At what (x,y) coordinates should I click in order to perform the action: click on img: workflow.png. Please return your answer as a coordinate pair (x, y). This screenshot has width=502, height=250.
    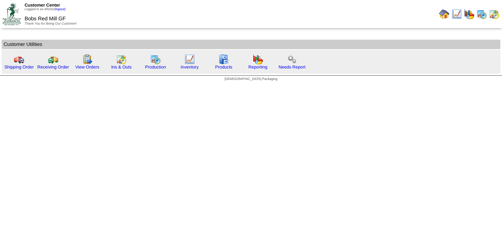
    Looking at the image, I should click on (292, 59).